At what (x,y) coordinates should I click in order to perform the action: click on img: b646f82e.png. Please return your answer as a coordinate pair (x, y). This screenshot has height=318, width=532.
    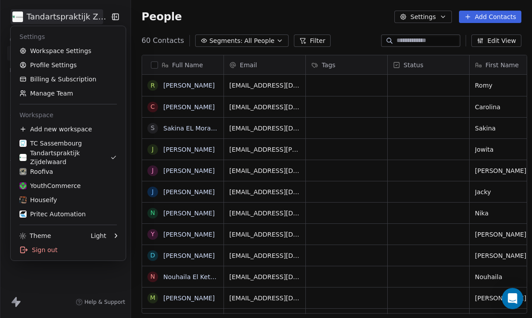
    Looking at the image, I should click on (23, 214).